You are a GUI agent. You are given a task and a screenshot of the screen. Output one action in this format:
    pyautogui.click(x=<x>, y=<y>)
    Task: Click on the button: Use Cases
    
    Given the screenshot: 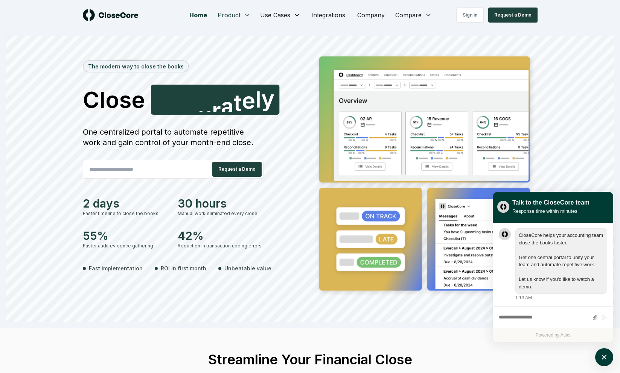 What is the action you would take?
    pyautogui.click(x=280, y=15)
    